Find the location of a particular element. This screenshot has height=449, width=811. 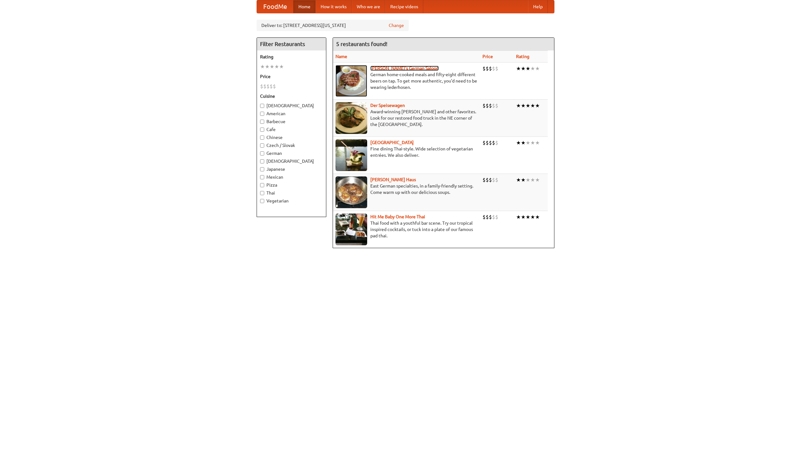

img: babythai.jpg is located at coordinates (352, 229).